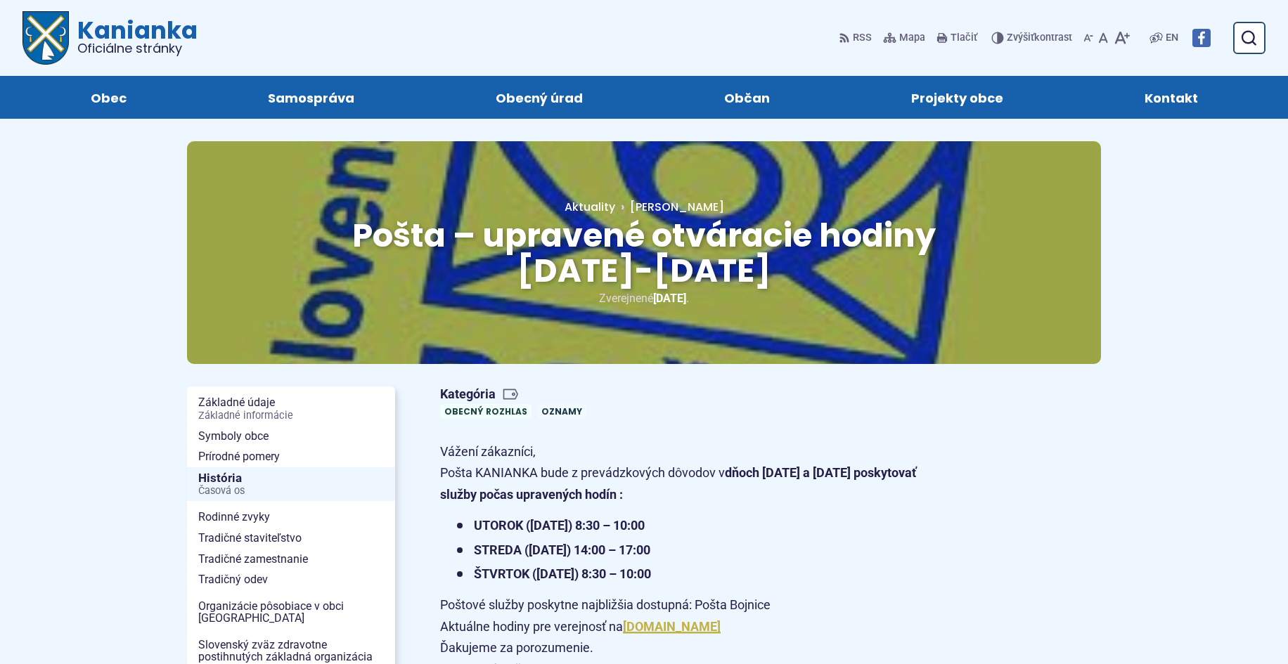 This screenshot has width=1288, height=664. Describe the element at coordinates (590, 207) in the screenshot. I see `span: Aktuality` at that location.